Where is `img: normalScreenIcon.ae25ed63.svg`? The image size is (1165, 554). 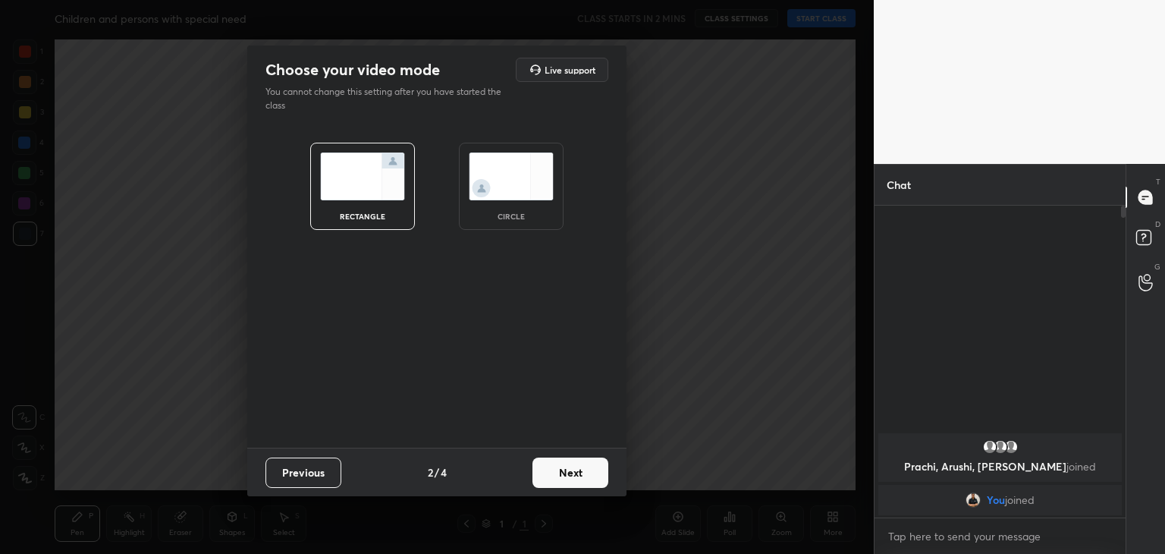
img: normalScreenIcon.ae25ed63.svg is located at coordinates (363, 176).